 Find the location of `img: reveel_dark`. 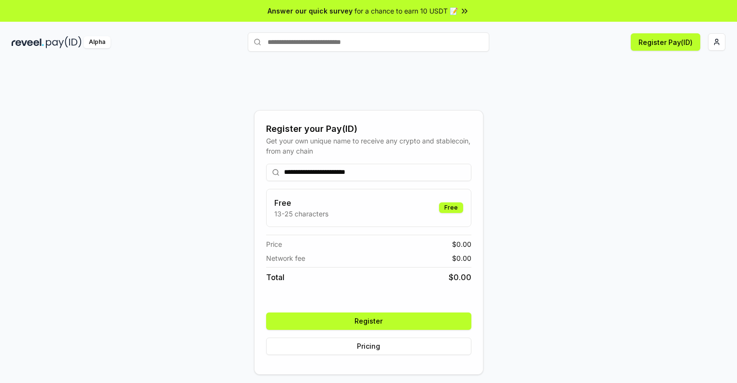

img: reveel_dark is located at coordinates (28, 42).